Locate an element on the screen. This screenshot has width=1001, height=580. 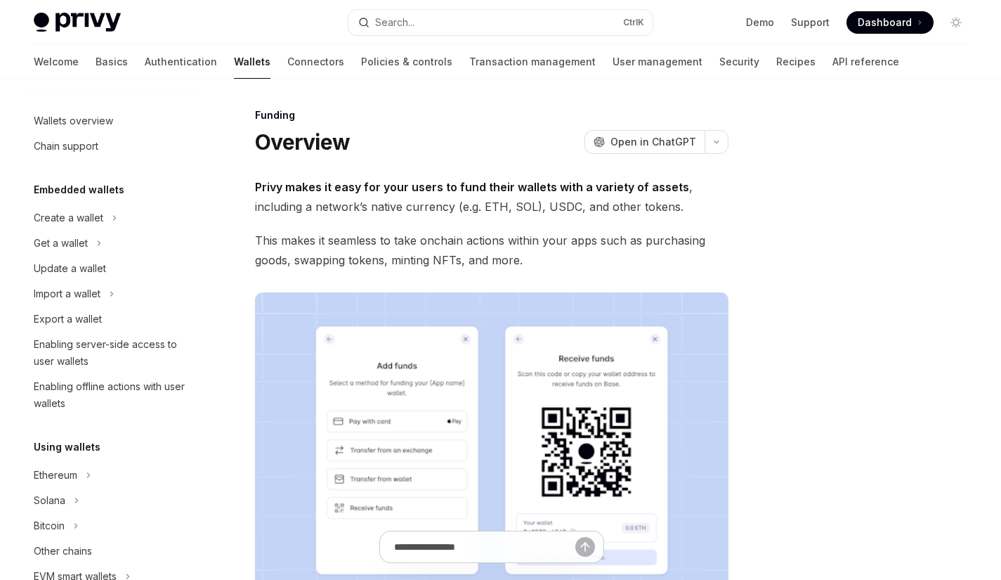
div: Enabling offline actions with user wallets is located at coordinates (114, 395).